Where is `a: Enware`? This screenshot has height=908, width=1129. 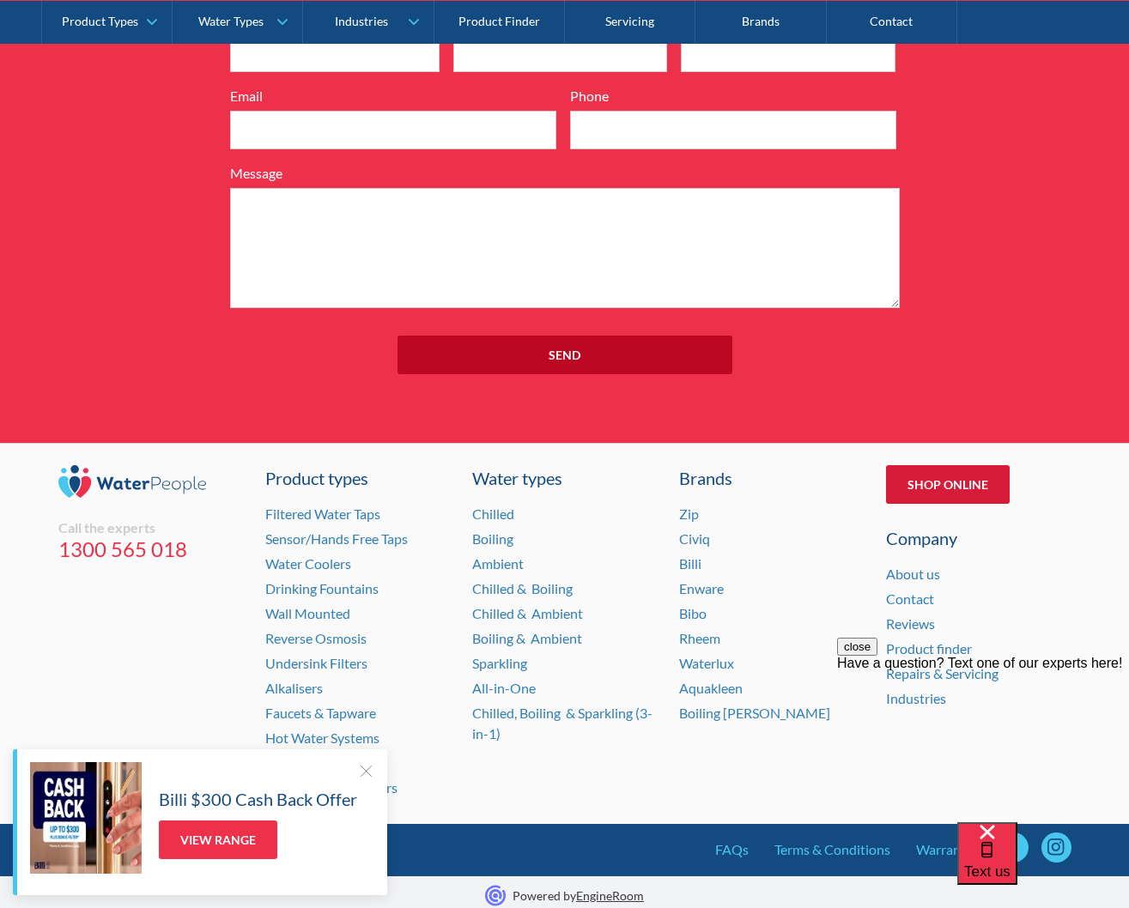 a: Enware is located at coordinates (701, 588).